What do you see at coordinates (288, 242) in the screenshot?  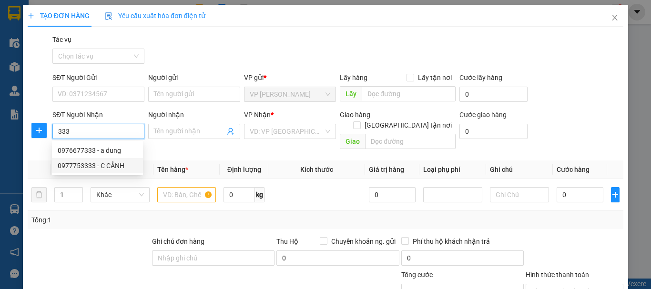 I see `span: Thu Hộ` at bounding box center [288, 242].